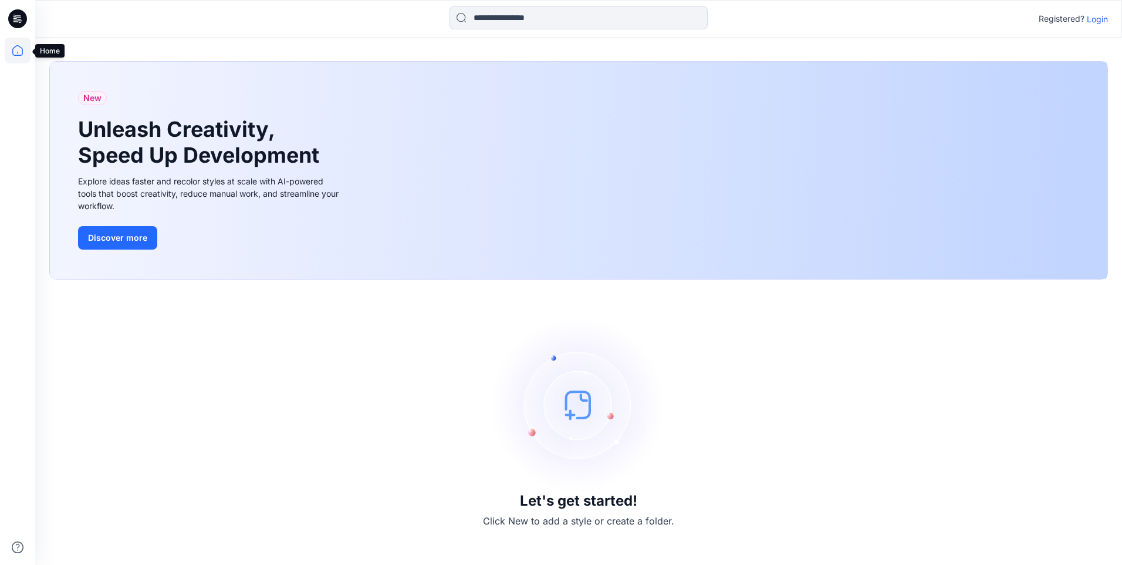 This screenshot has height=565, width=1122. What do you see at coordinates (201, 142) in the screenshot?
I see `h1: Unleash Creativity, Speed Up Development` at bounding box center [201, 142].